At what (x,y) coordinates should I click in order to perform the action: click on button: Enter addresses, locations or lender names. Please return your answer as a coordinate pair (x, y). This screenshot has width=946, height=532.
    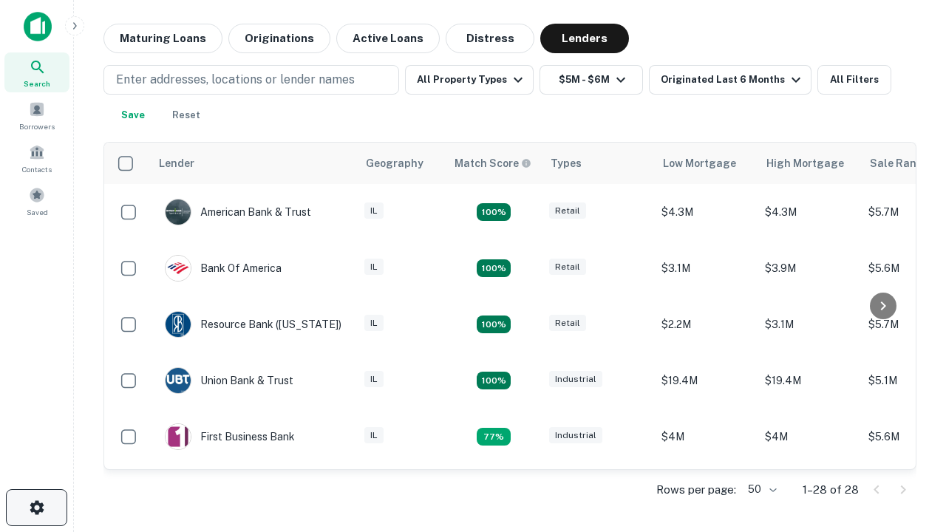
    Looking at the image, I should click on (251, 80).